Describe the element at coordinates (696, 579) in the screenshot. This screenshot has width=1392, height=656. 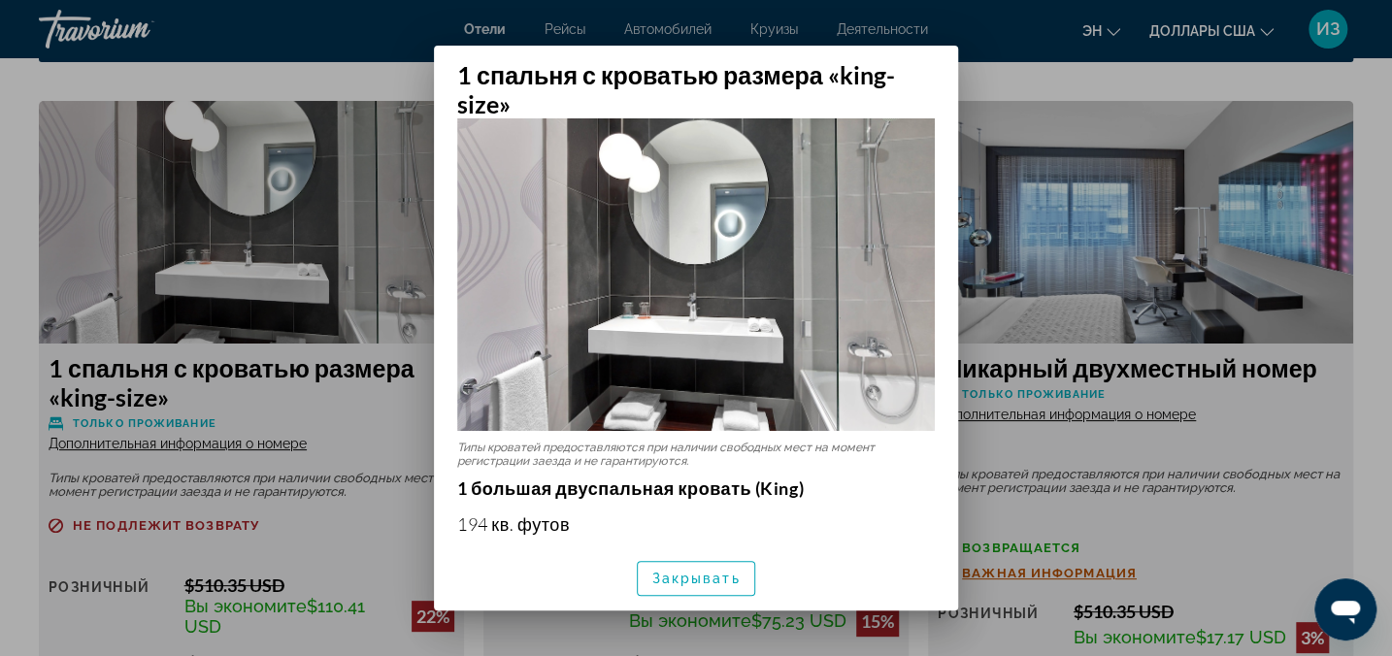
I see `button: Закрывать` at that location.